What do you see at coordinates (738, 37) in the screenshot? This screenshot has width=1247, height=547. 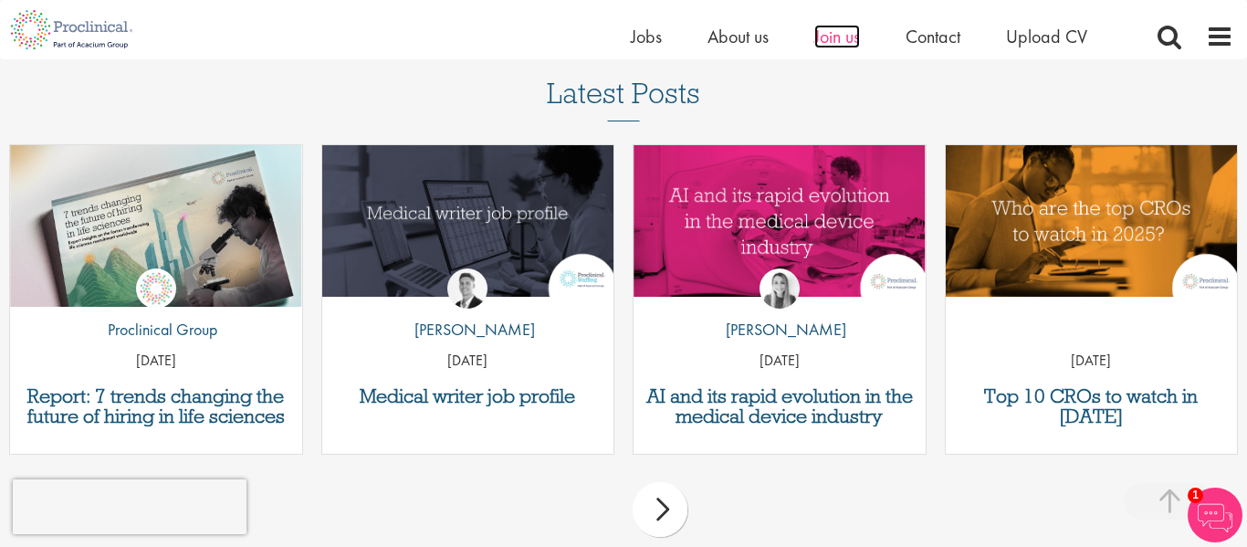 I see `a: About us` at bounding box center [738, 37].